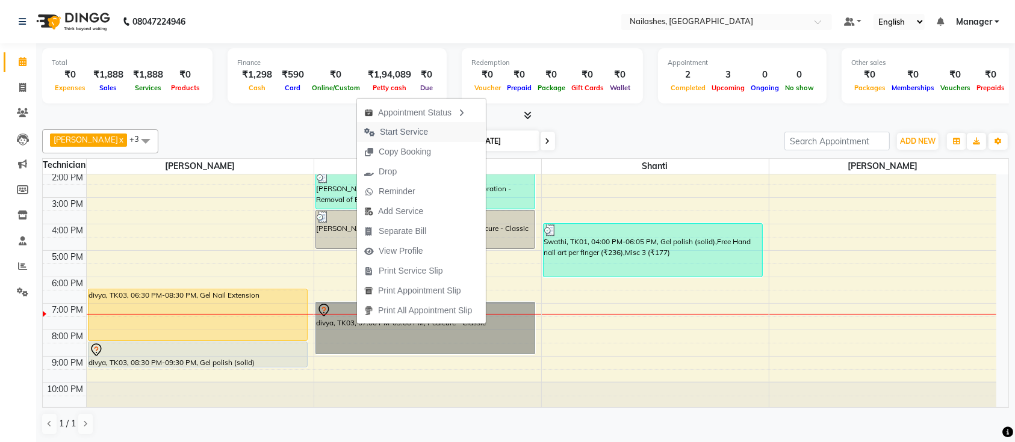  Describe the element at coordinates (401, 251) in the screenshot. I see `span: View Profile` at that location.